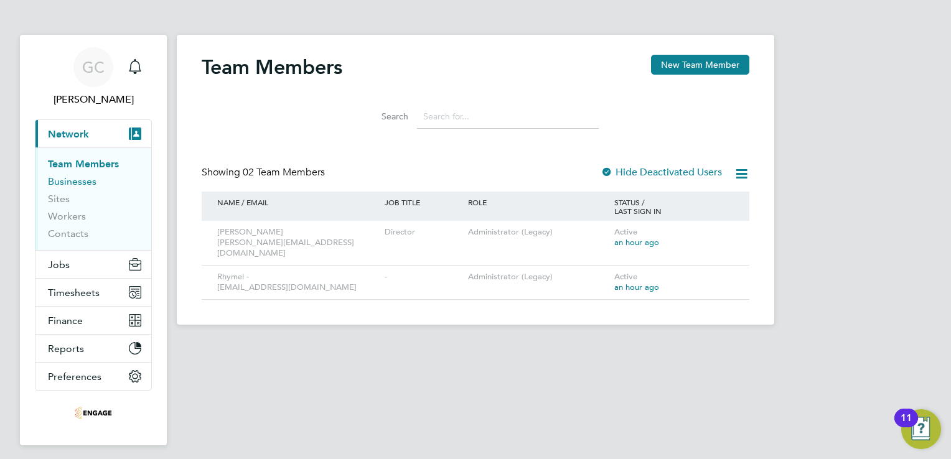 The width and height of the screenshot is (951, 459). Describe the element at coordinates (508, 116) in the screenshot. I see `input: Search for...` at that location.